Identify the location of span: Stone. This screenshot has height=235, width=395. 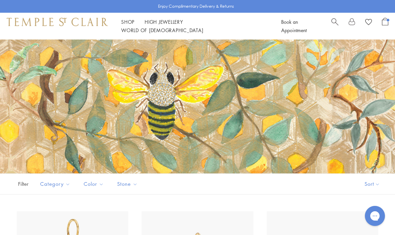
(128, 184).